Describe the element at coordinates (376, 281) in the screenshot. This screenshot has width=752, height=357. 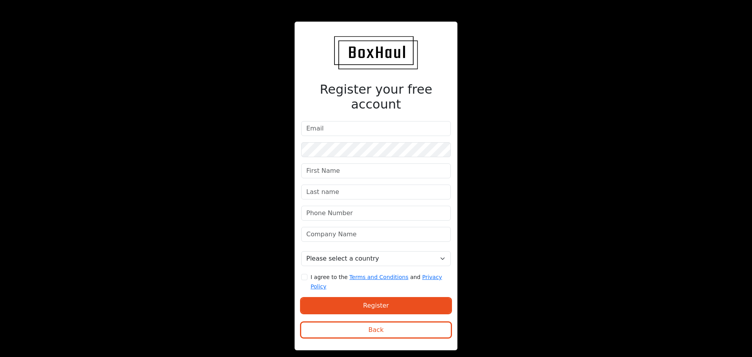
I see `small: I agree to the and` at that location.